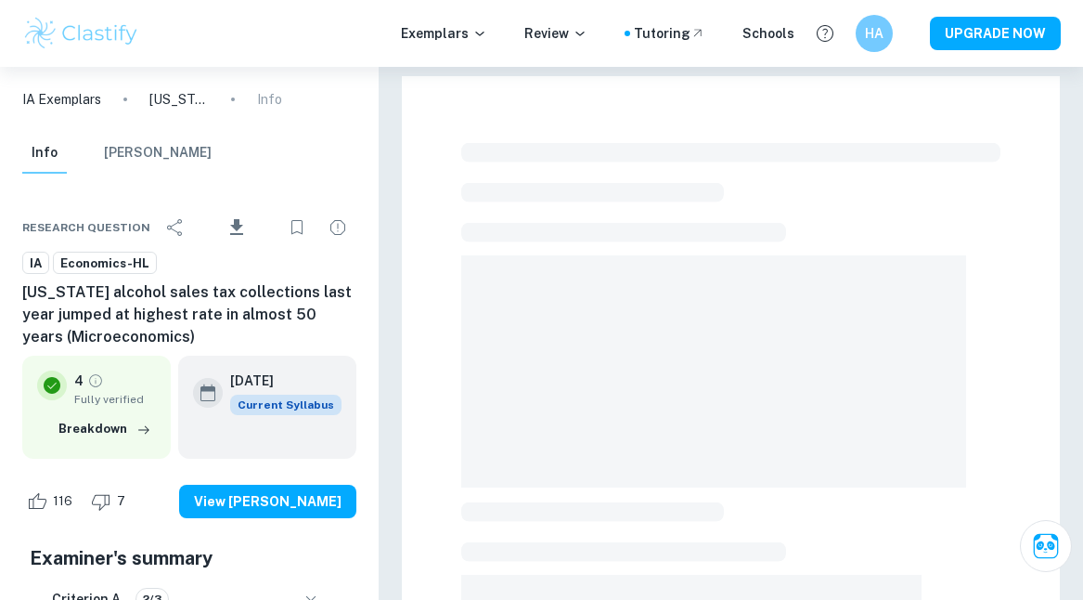 This screenshot has width=1083, height=600. I want to click on a: IA, so click(35, 263).